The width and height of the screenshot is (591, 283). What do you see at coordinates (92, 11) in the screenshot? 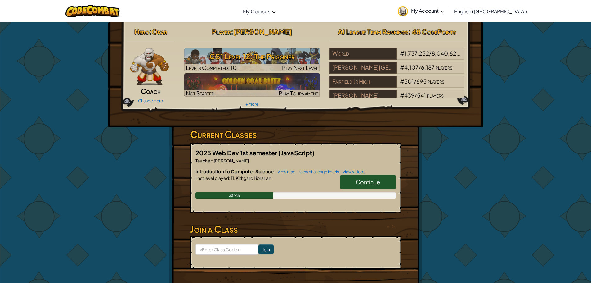
I see `img: CodeCombat logo` at bounding box center [92, 11].